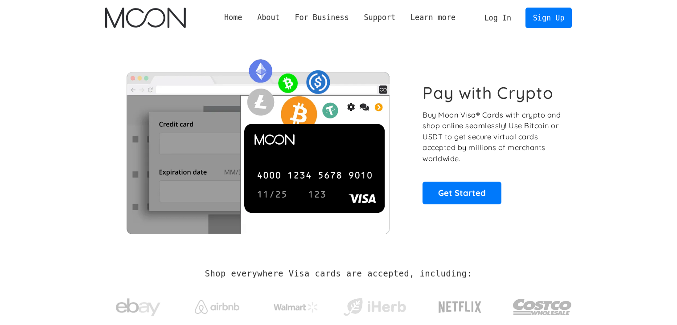  I want to click on a: Home, so click(233, 17).